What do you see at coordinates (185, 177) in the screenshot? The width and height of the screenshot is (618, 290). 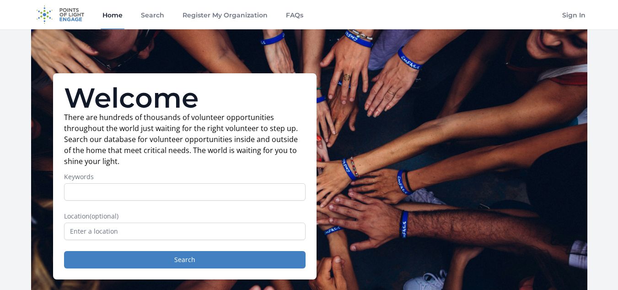 I see `label: Keywords` at bounding box center [185, 177].